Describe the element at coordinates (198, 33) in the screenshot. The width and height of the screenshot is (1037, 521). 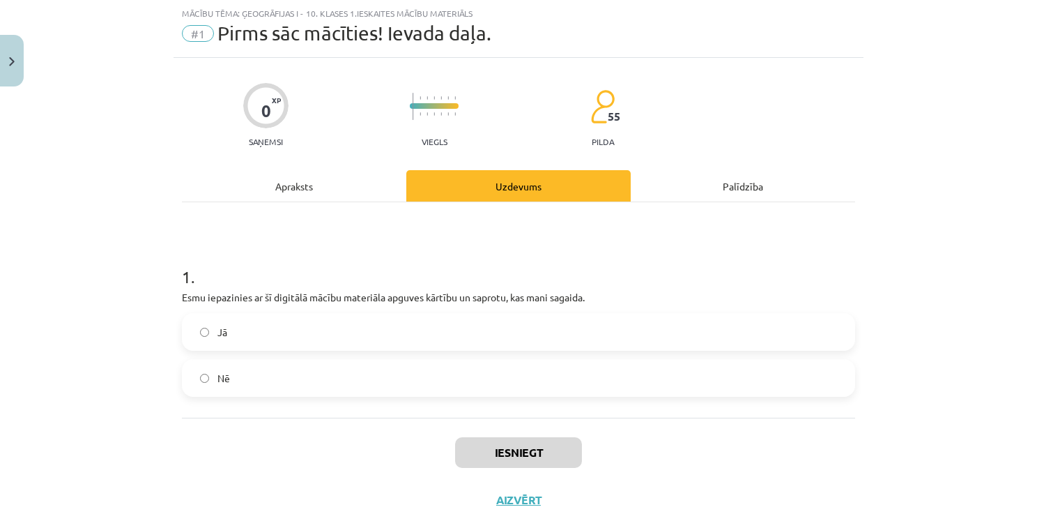
I see `span: #1` at that location.